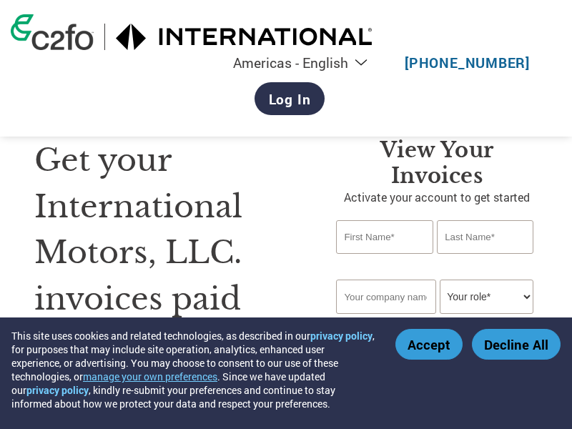  I want to click on a: Log In, so click(289, 99).